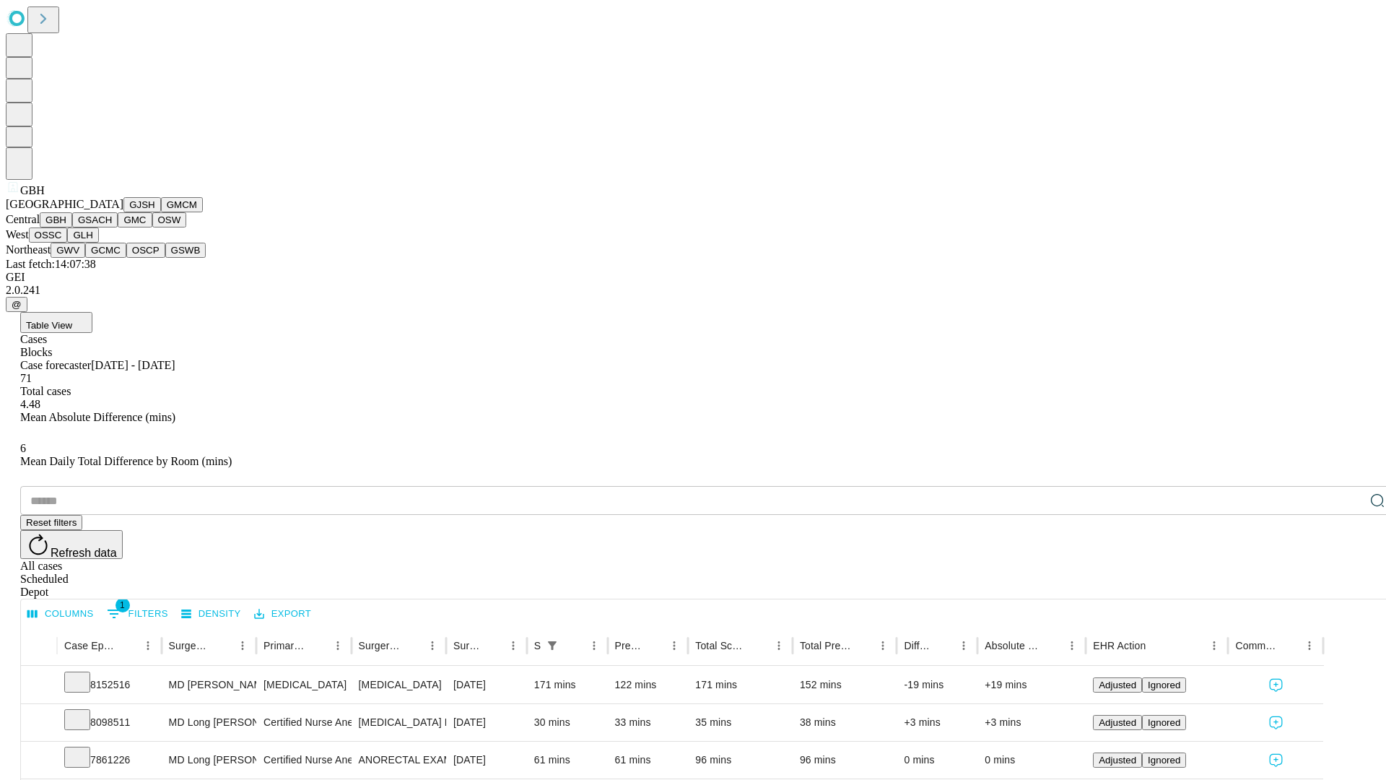  What do you see at coordinates (23, 448) in the screenshot?
I see `span: 6` at bounding box center [23, 448].